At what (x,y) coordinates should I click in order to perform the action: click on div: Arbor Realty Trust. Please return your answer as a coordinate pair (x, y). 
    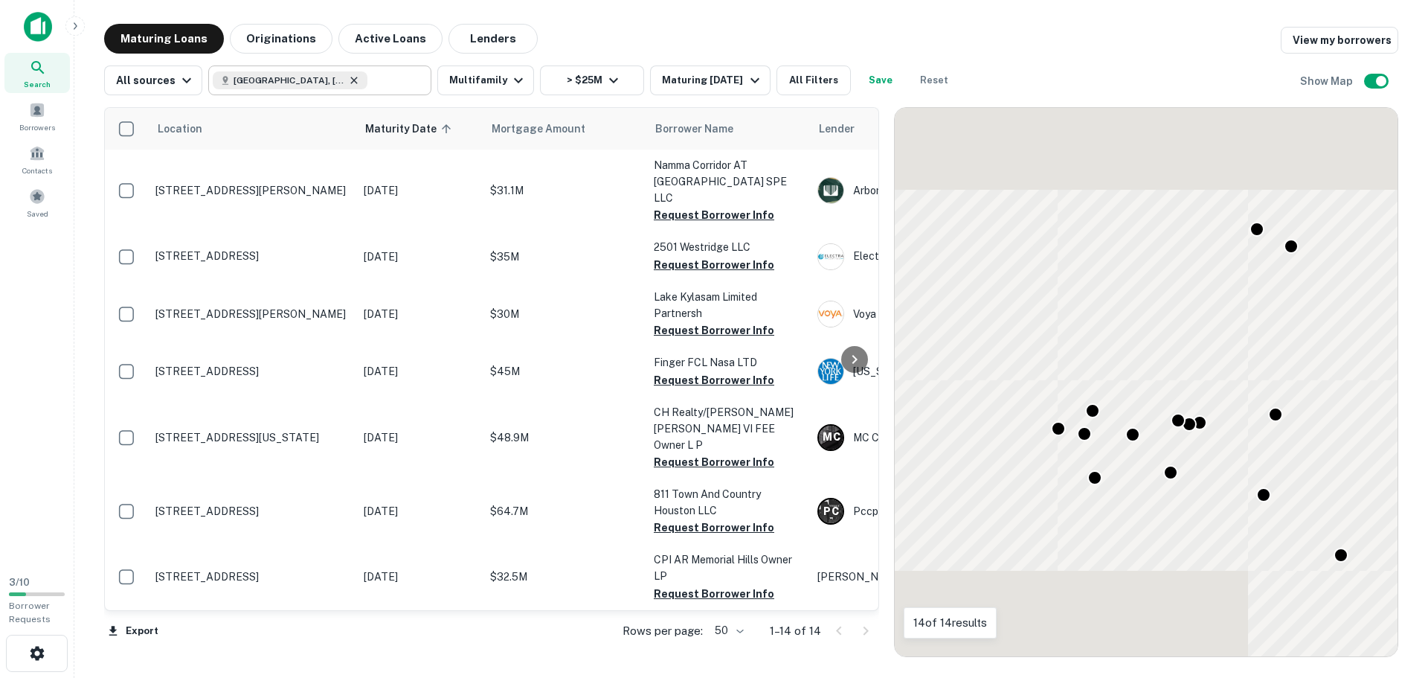
    Looking at the image, I should click on (929, 190).